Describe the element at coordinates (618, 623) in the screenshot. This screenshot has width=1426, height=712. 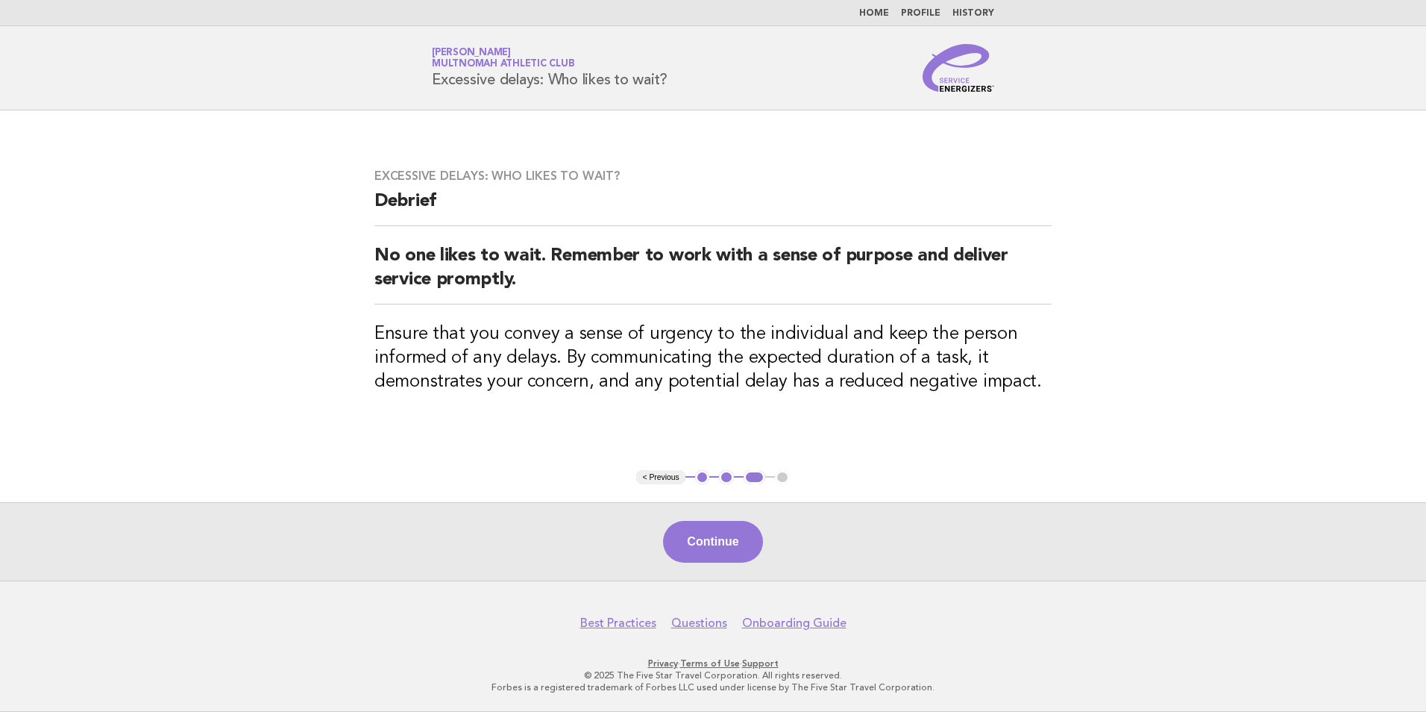
I see `a: Best Practices` at that location.